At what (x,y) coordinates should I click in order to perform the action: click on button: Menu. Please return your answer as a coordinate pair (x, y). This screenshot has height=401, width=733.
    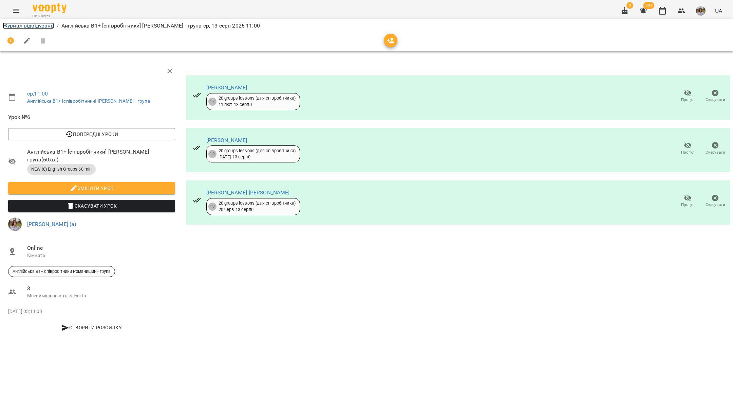
    Looking at the image, I should click on (16, 11).